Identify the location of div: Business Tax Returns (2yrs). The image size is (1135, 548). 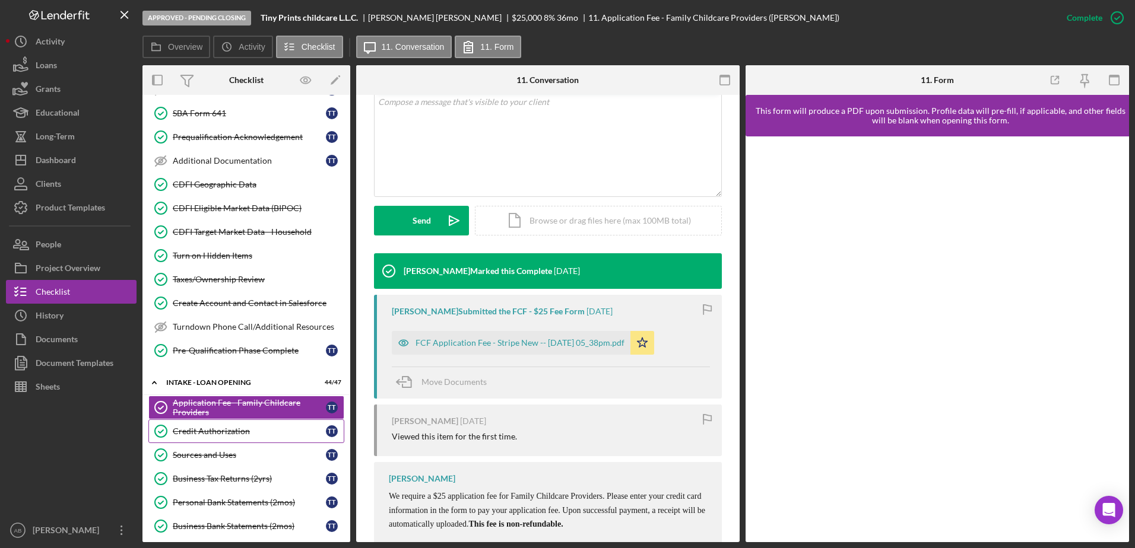
(249, 479).